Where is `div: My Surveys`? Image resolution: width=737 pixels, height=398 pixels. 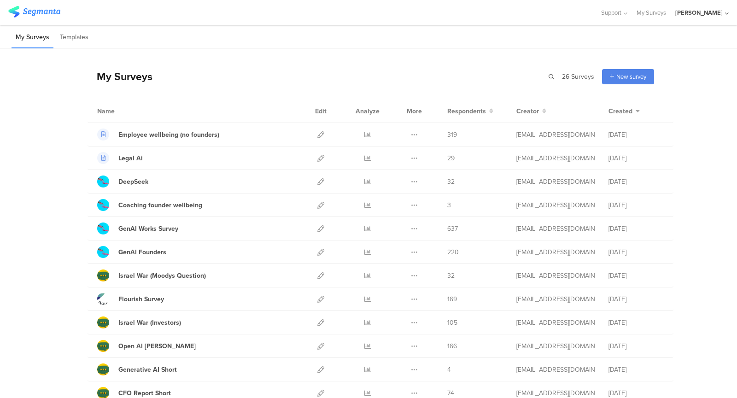
div: My Surveys is located at coordinates (120, 76).